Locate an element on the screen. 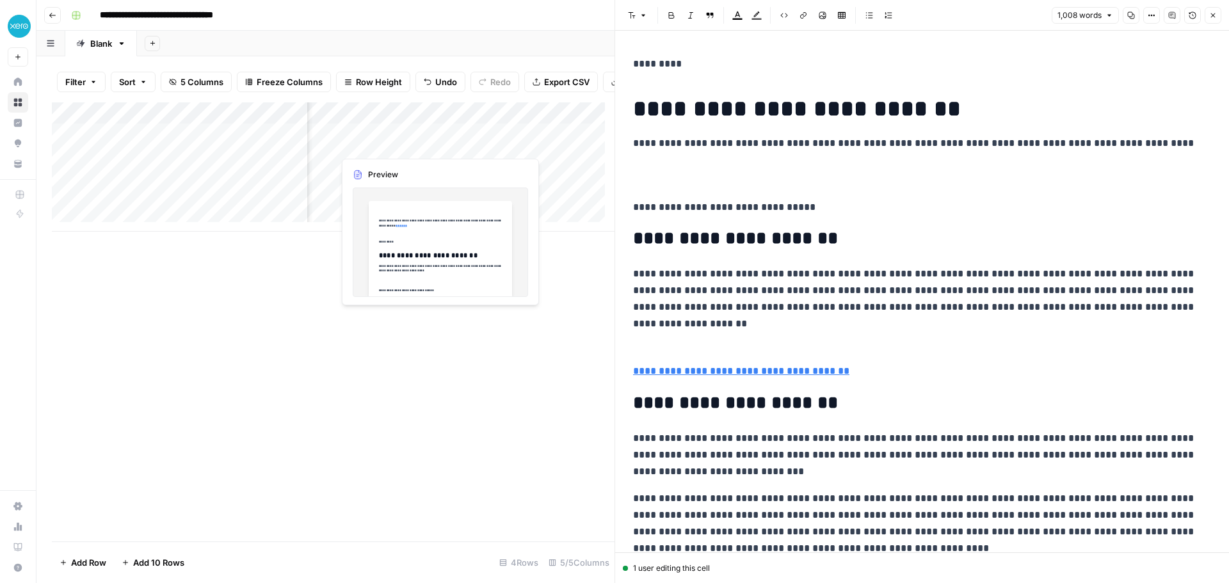 This screenshot has height=583, width=1229. div: 5/5 Columns is located at coordinates (579, 563).